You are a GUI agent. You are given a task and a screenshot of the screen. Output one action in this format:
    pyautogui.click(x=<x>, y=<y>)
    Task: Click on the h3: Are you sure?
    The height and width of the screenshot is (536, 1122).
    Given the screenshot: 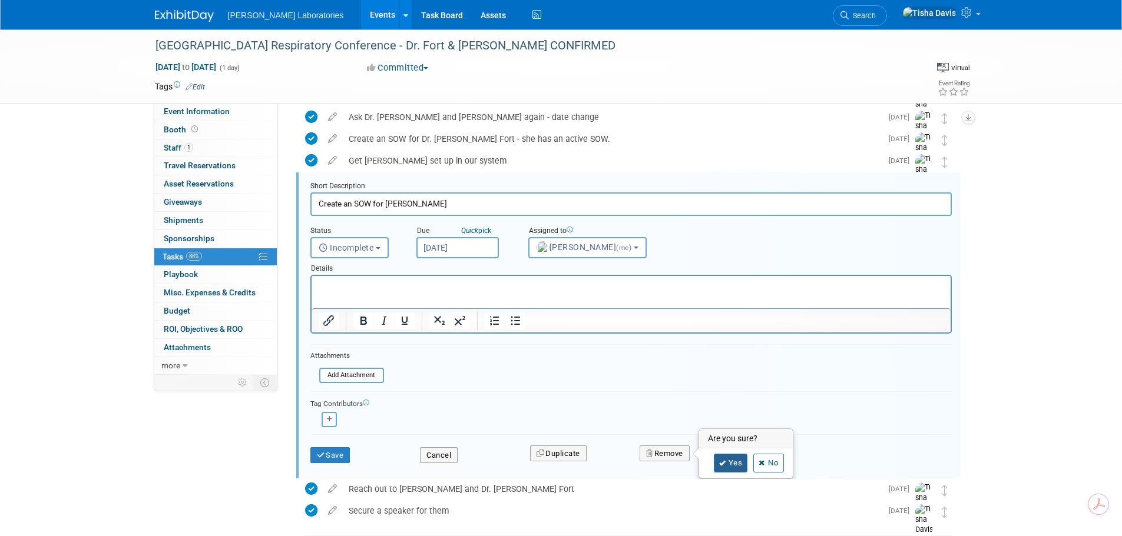 What is the action you would take?
    pyautogui.click(x=746, y=439)
    